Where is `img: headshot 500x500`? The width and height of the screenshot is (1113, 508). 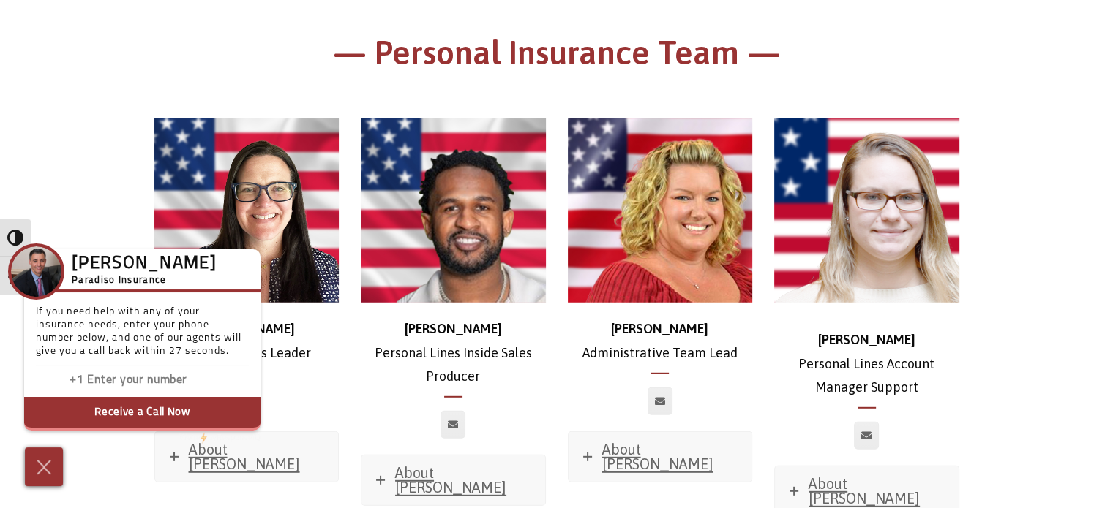 img: headshot 500x500 is located at coordinates (453, 211).